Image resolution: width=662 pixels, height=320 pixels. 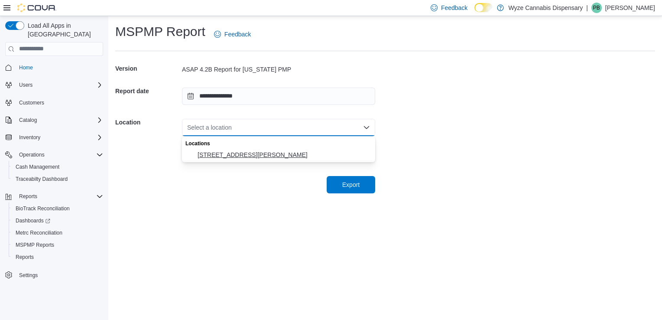 What do you see at coordinates (484, 7) in the screenshot?
I see `input: Dark Mode` at bounding box center [484, 7].